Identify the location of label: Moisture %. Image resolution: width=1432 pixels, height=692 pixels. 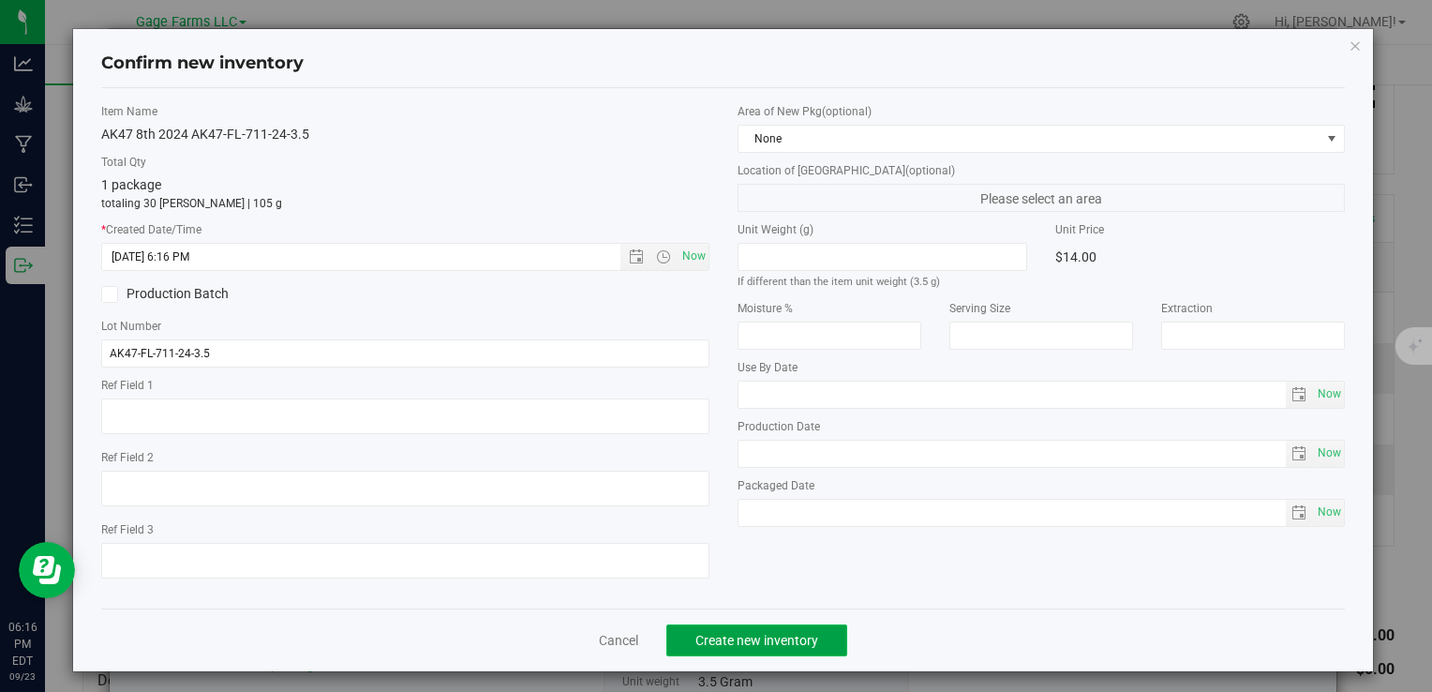
(830, 308).